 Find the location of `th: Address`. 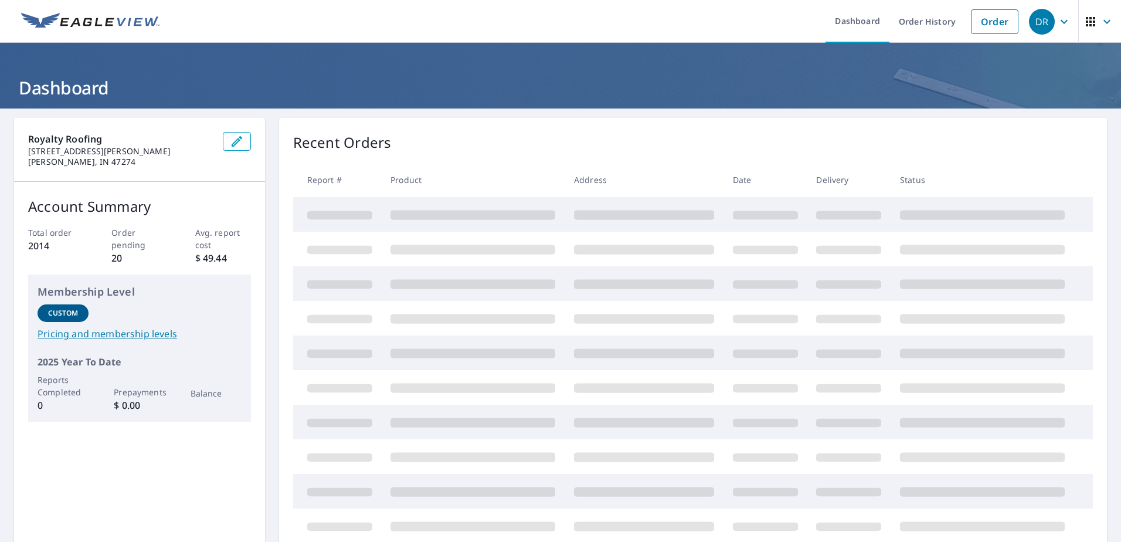

th: Address is located at coordinates (644, 179).